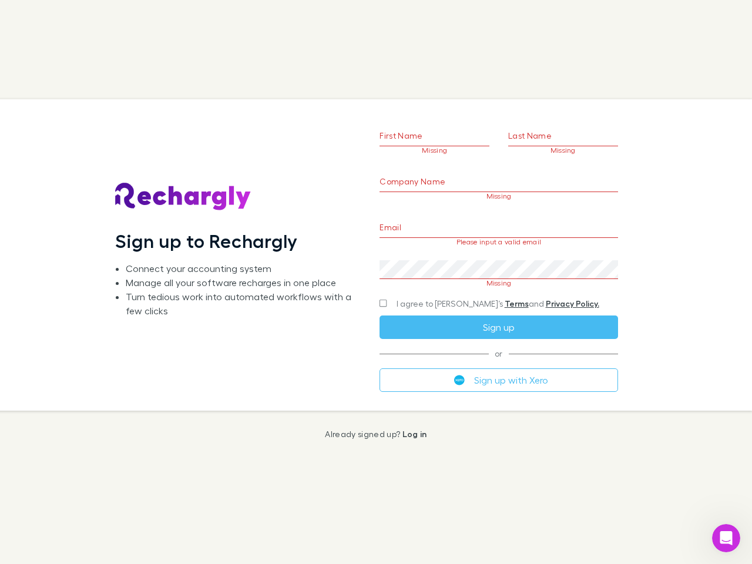 This screenshot has width=752, height=564. Describe the element at coordinates (517, 303) in the screenshot. I see `a: Terms` at that location.